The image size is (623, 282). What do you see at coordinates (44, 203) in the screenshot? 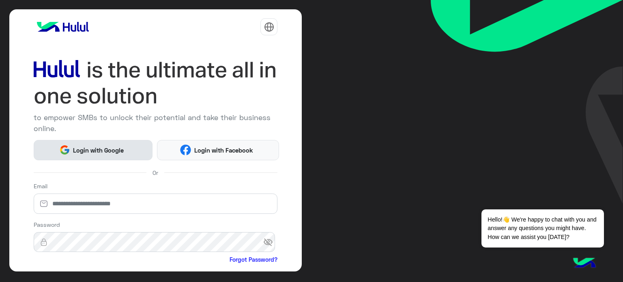
I see `img: email` at bounding box center [44, 203].